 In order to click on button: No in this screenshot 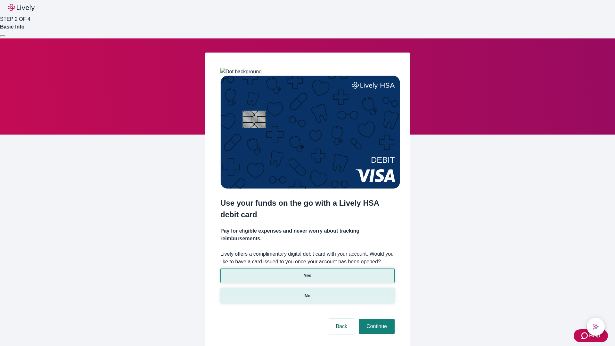, I will do `click(308, 296)`.